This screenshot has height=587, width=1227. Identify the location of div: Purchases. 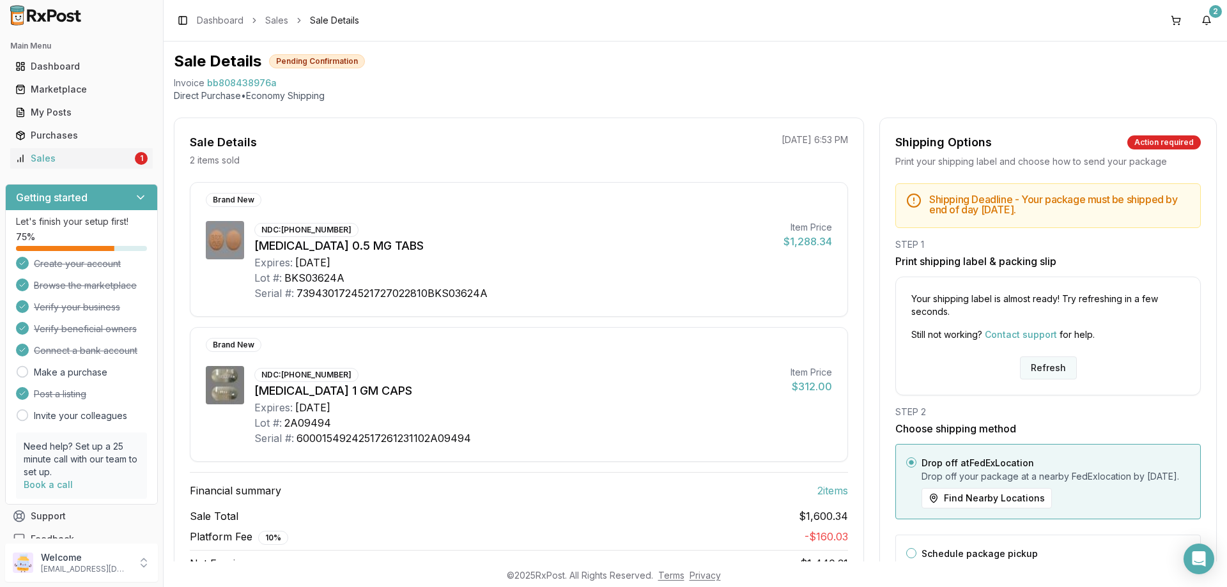
(81, 135).